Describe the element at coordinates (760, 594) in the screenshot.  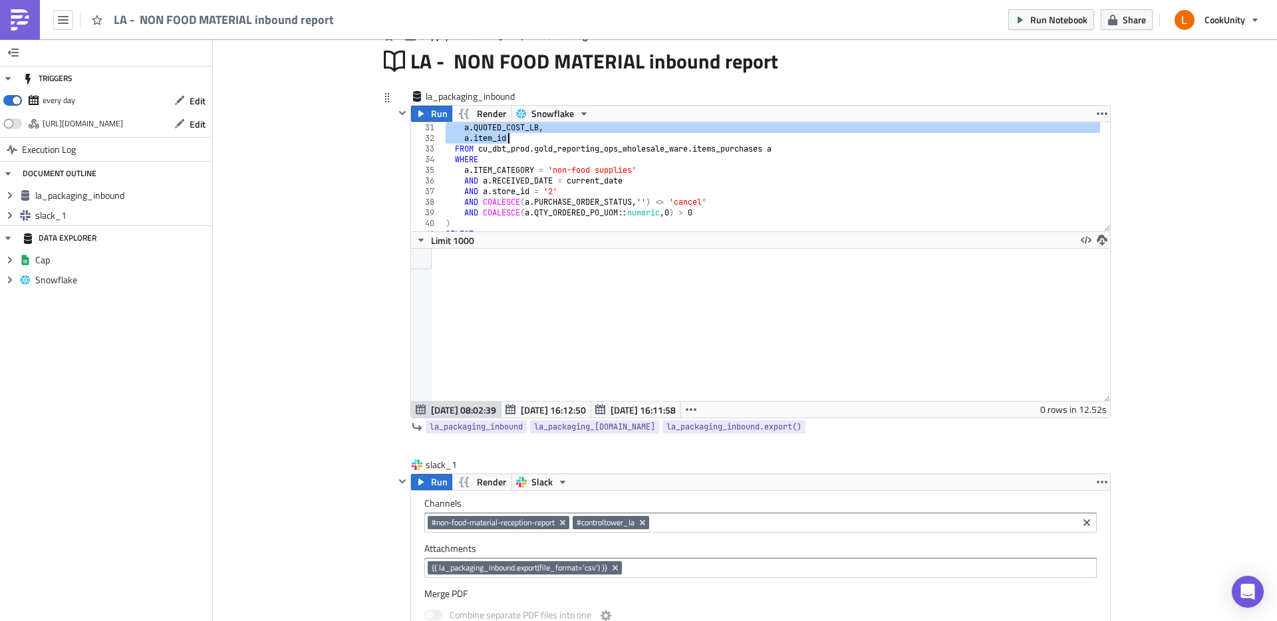
I see `label: Merge PDF` at that location.